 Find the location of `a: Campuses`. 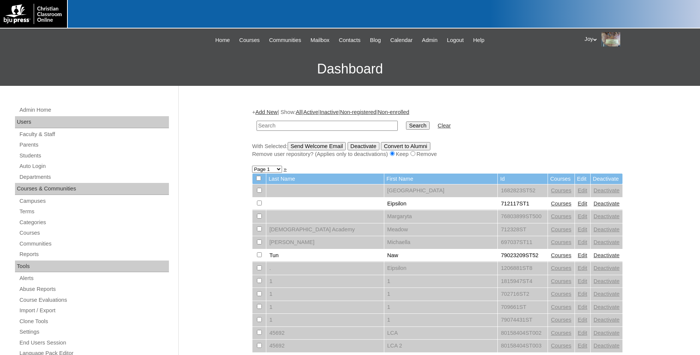

a: Campuses is located at coordinates (94, 201).